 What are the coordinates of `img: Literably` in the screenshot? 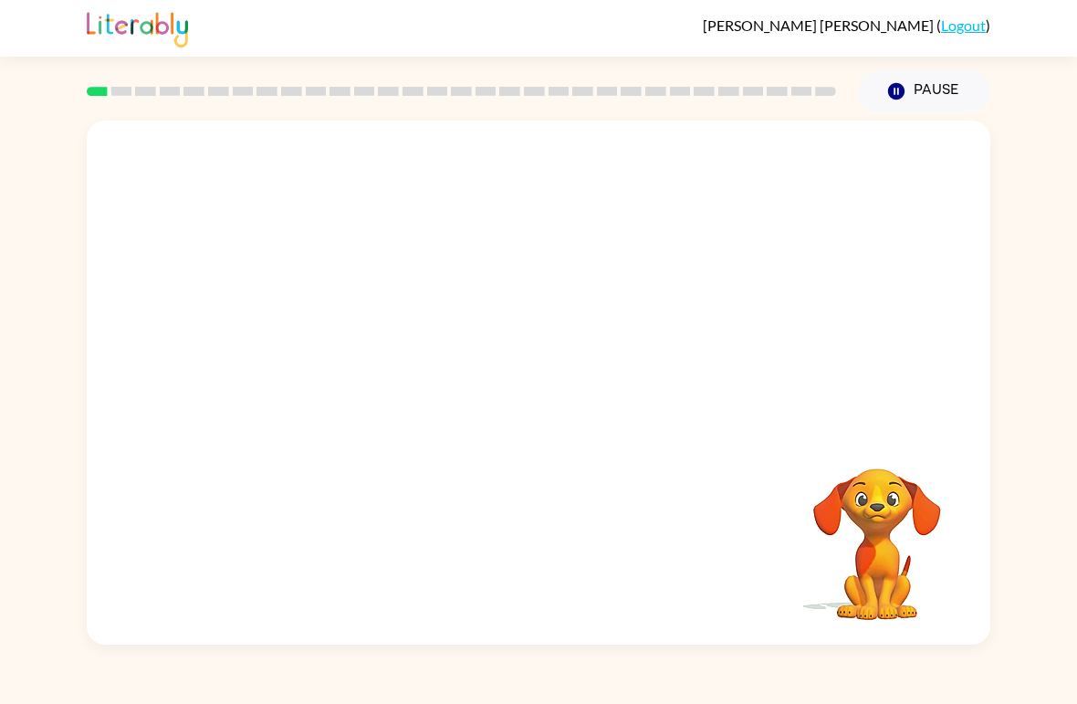 It's located at (137, 27).